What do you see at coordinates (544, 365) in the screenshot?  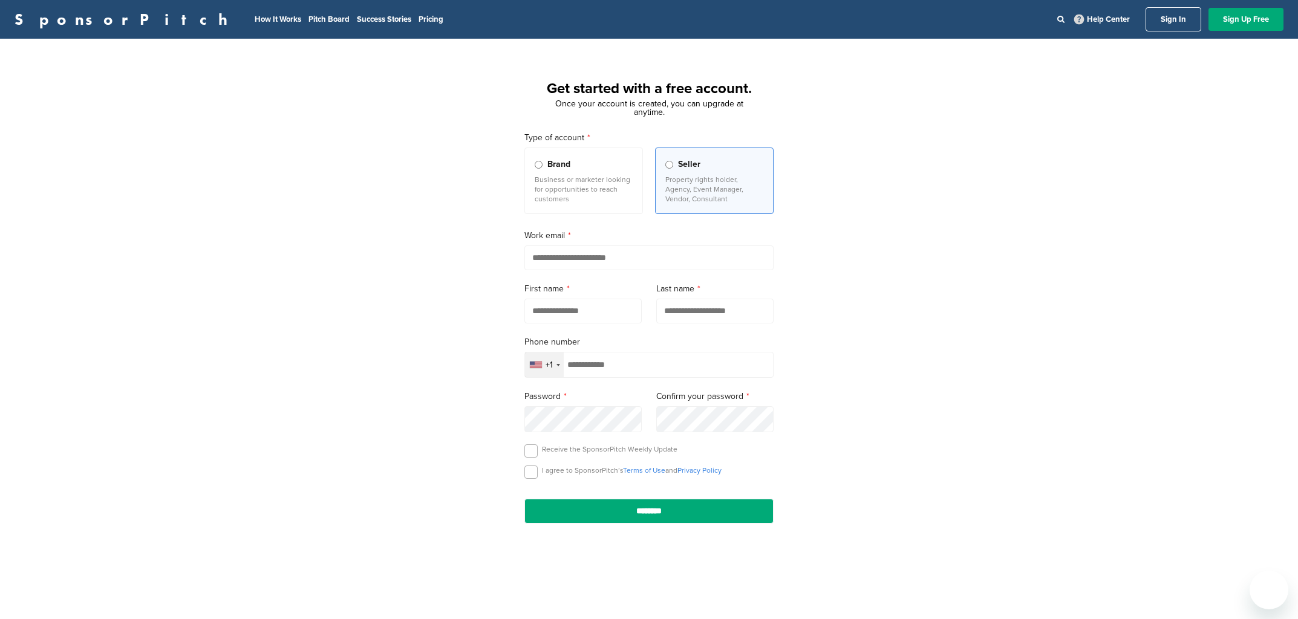 I see `div: Selected country` at bounding box center [544, 365].